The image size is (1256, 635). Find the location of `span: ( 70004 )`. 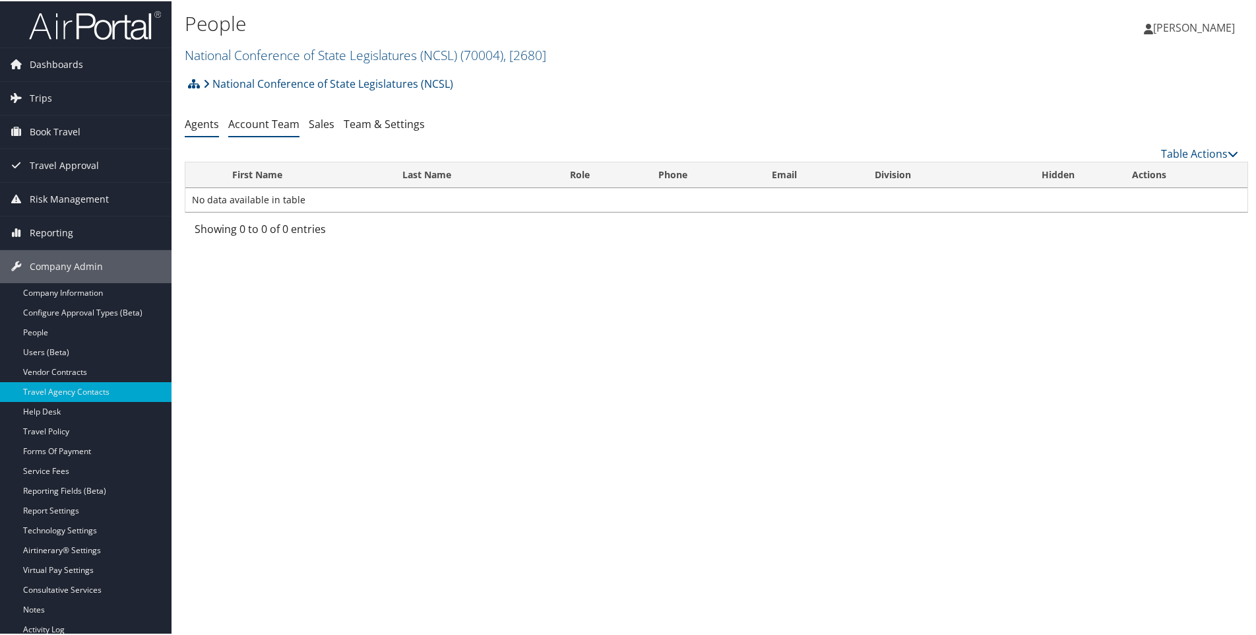

span: ( 70004 ) is located at coordinates (482, 53).